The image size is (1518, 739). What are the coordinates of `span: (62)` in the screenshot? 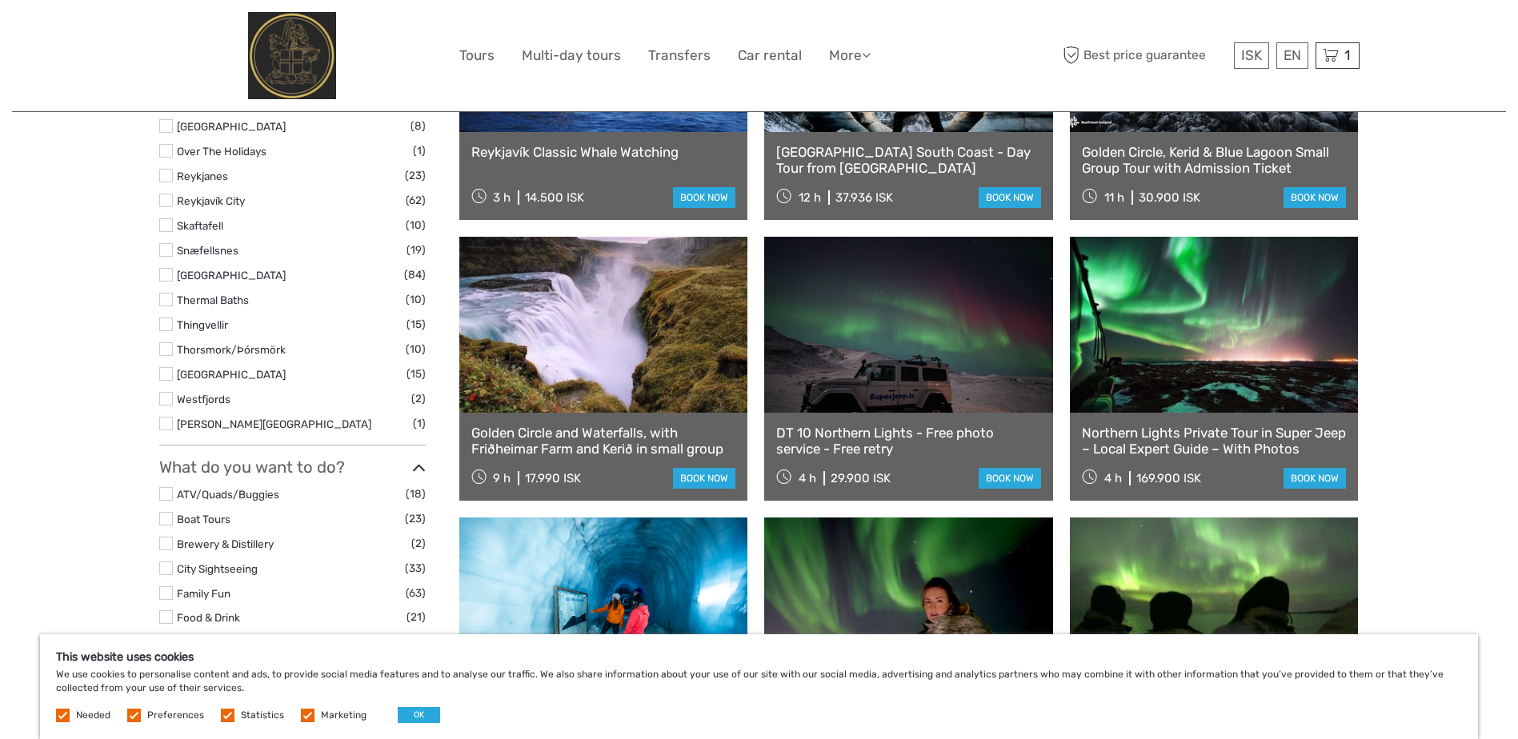 It's located at (415, 200).